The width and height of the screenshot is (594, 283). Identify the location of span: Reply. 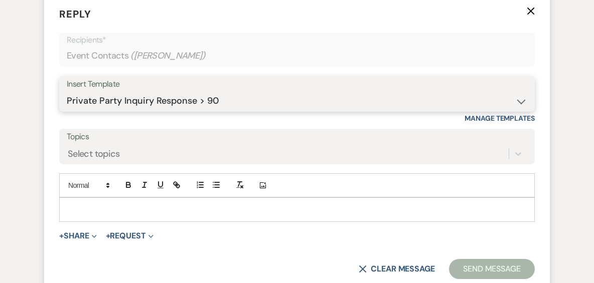
(75, 14).